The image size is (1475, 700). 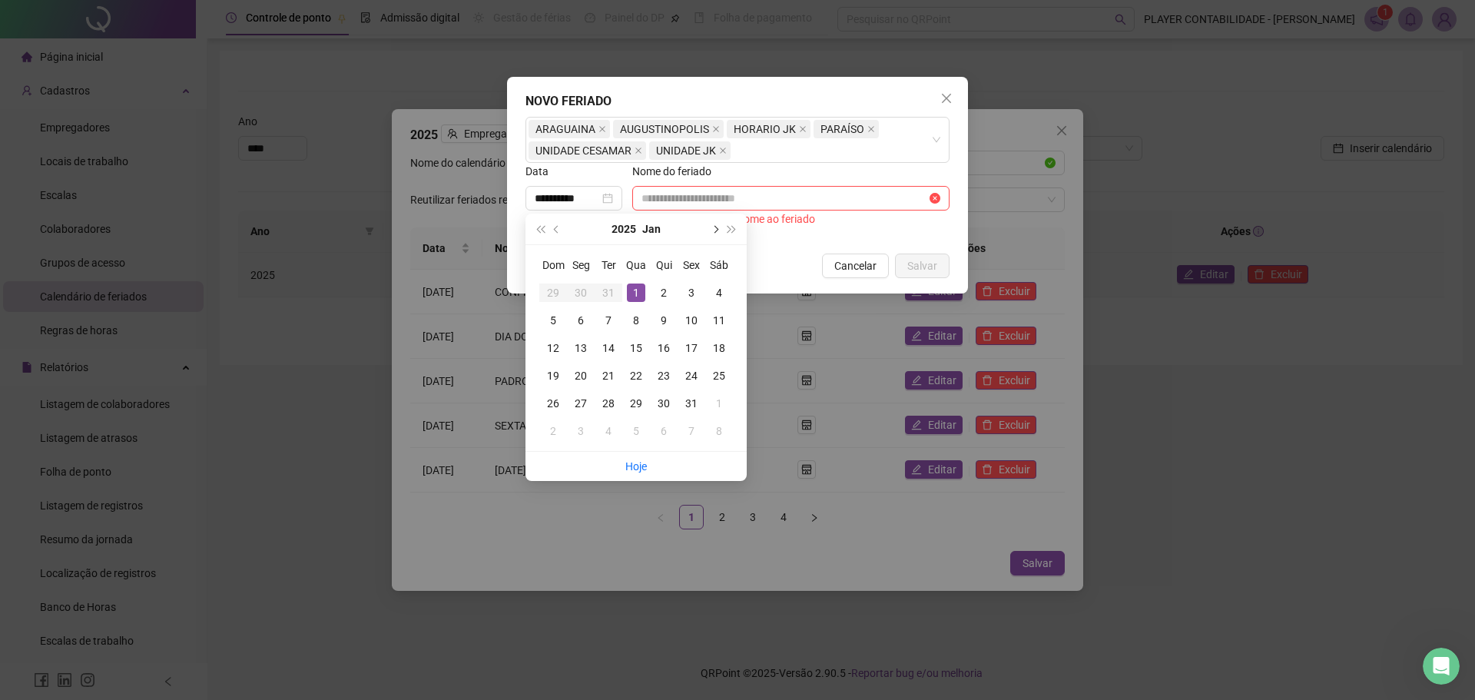 What do you see at coordinates (855, 266) in the screenshot?
I see `button: Cancelar` at bounding box center [855, 266].